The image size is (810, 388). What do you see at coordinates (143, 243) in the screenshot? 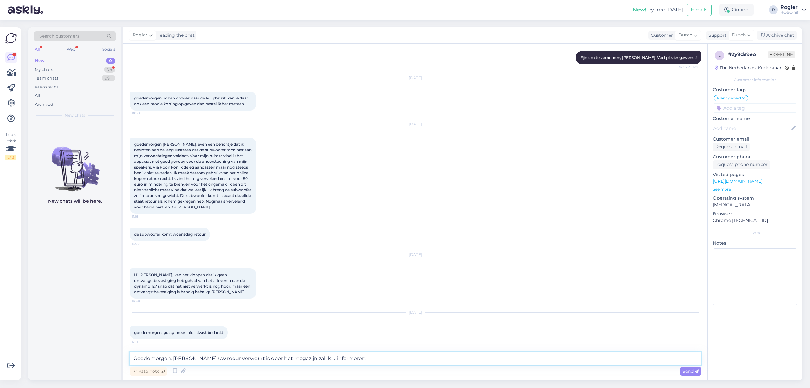
I see `span: 14:22` at bounding box center [143, 243].